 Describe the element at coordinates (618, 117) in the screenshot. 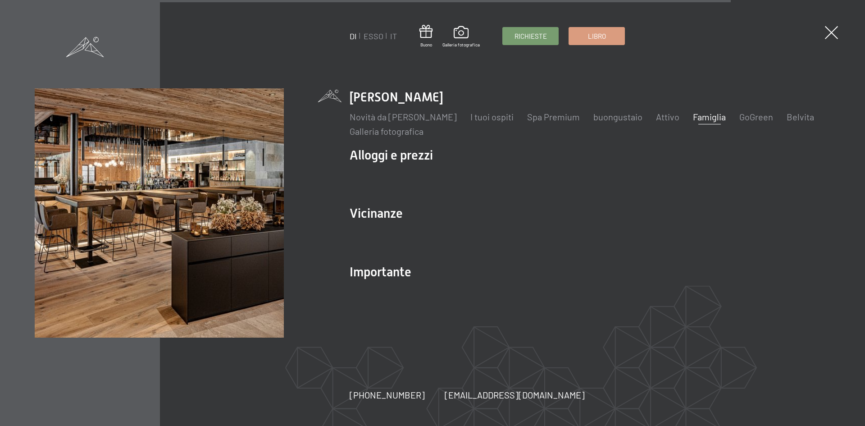

I see `font: buongustaio` at that location.